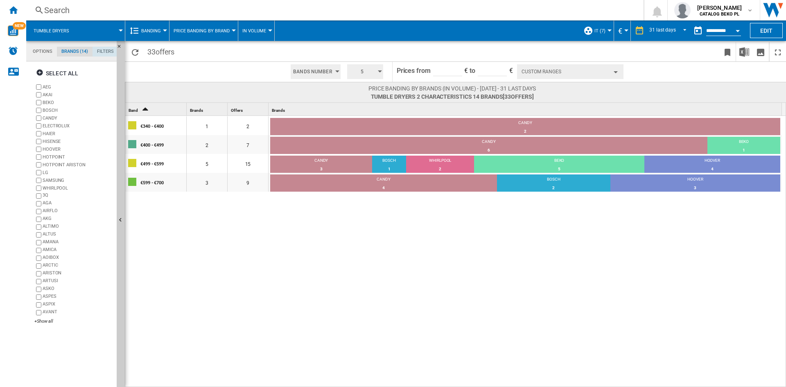 The height and width of the screenshot is (387, 786). I want to click on div: €340 - €400, so click(163, 126).